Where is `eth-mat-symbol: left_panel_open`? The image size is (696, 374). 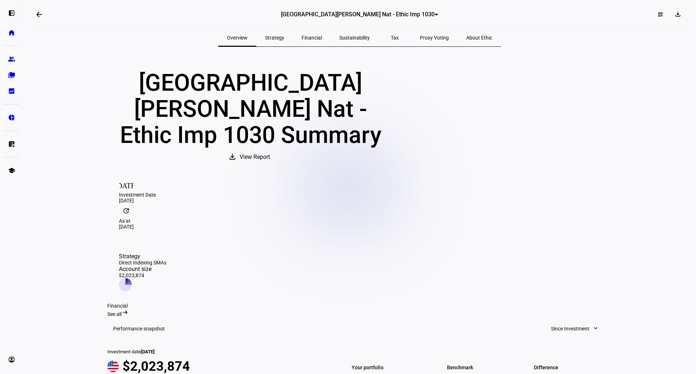
eth-mat-symbol: left_panel_open is located at coordinates (12, 13).